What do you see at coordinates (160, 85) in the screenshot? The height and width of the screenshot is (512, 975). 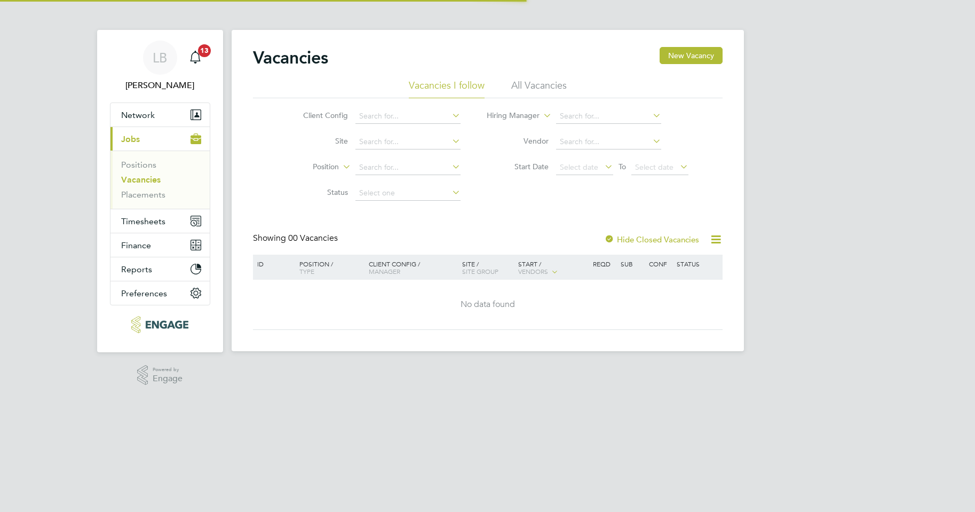 I see `span: Laura Badcock` at bounding box center [160, 85].